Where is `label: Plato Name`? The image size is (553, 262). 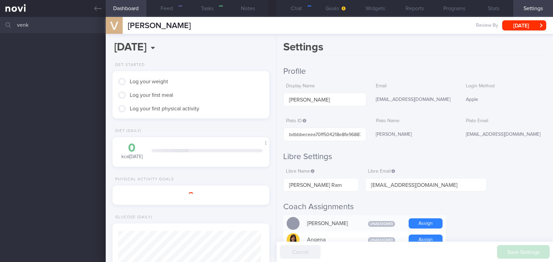
label: Plato Name is located at coordinates (414, 121).